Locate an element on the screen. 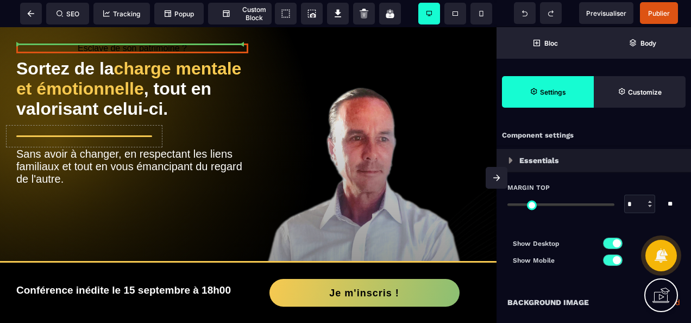  div: Sortez de la , tout en valorisant celui-ci. is located at coordinates (132, 61).